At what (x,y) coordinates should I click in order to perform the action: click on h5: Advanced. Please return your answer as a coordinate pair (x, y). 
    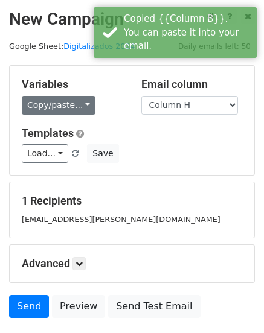
    Looking at the image, I should click on (131, 264).